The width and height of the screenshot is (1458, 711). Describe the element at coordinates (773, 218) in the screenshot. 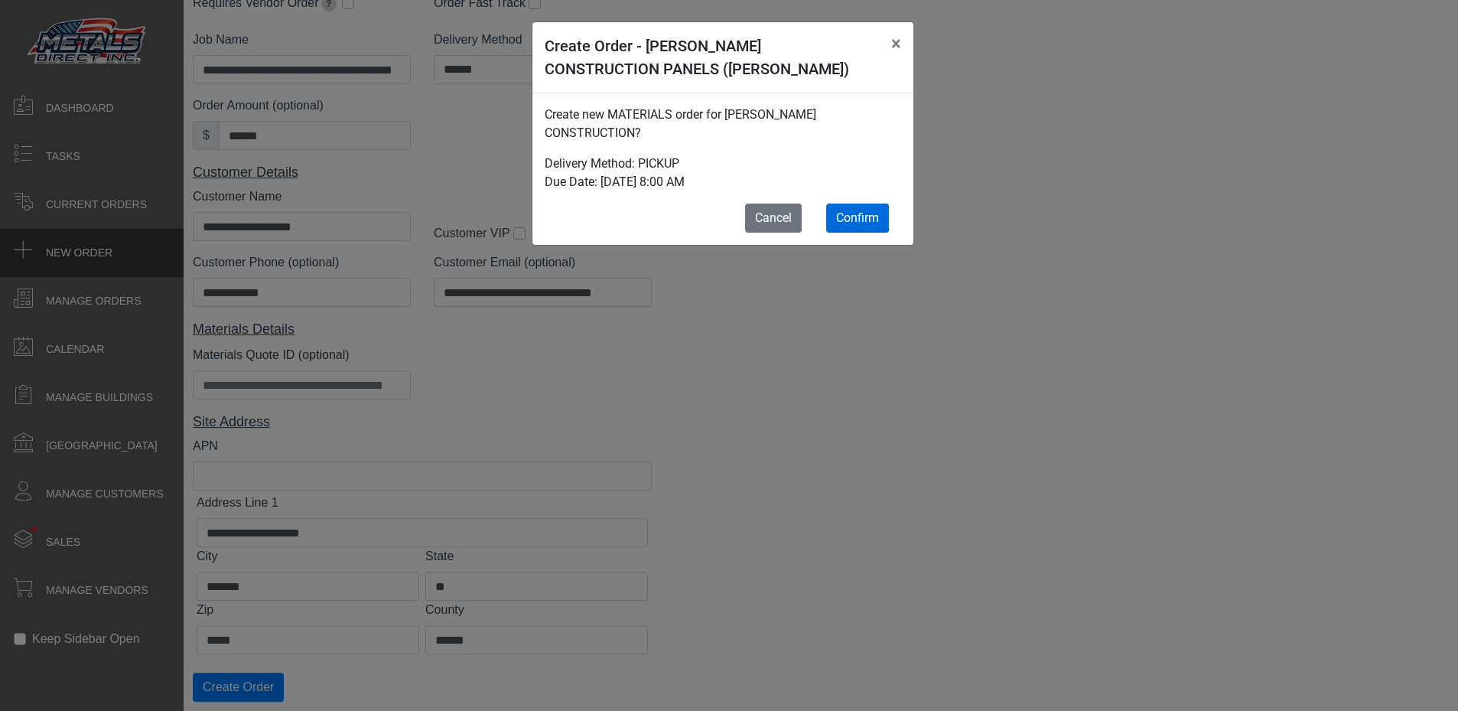

I see `button: Cancel` at that location.